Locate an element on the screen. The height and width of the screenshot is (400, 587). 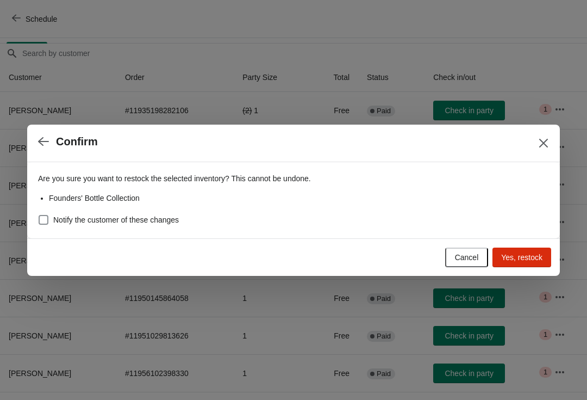
button: Cancel is located at coordinates (467, 257).